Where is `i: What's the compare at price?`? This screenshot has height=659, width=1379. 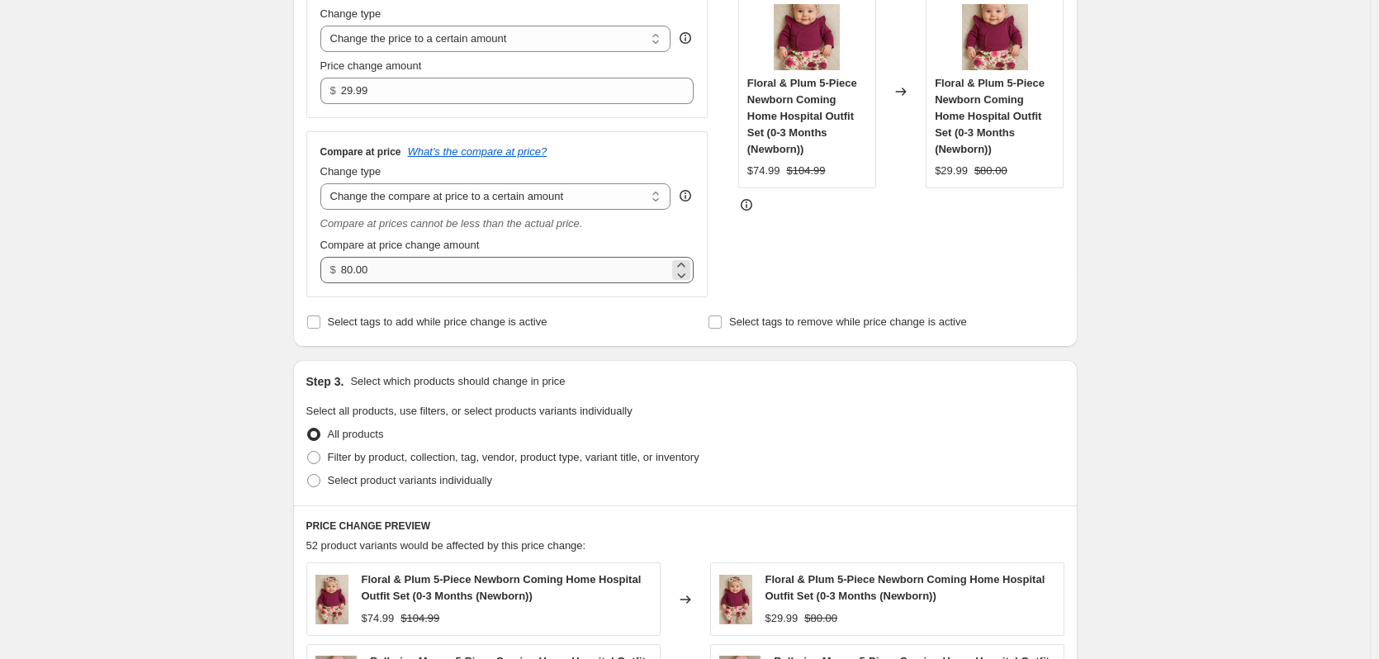 i: What's the compare at price? is located at coordinates (477, 151).